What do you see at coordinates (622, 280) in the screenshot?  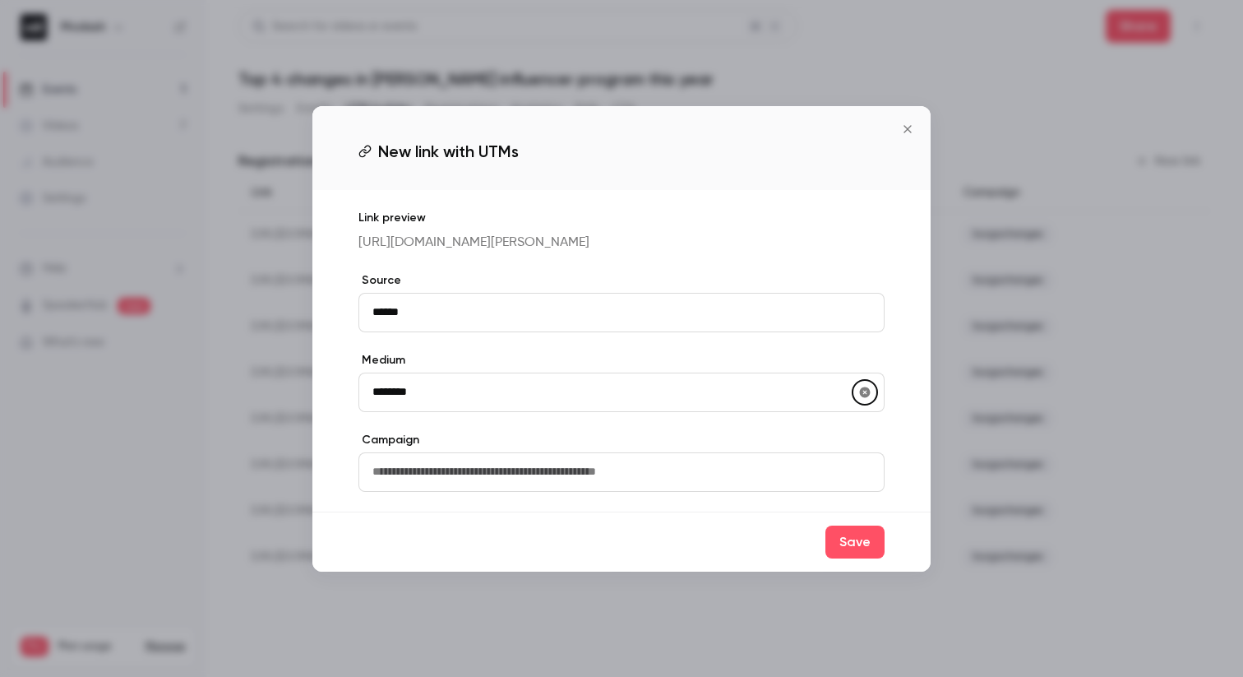 I see `label: Source` at bounding box center [622, 280].